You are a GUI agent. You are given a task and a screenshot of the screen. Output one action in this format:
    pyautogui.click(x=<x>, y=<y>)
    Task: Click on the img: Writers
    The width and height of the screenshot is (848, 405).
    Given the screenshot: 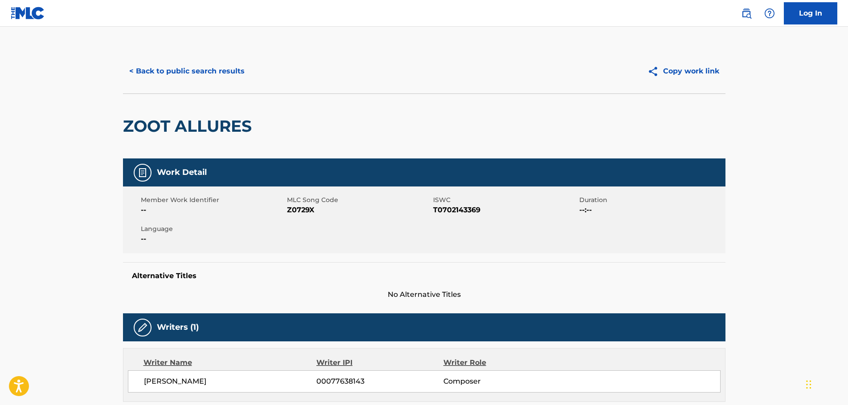 What is the action you would take?
    pyautogui.click(x=143, y=328)
    